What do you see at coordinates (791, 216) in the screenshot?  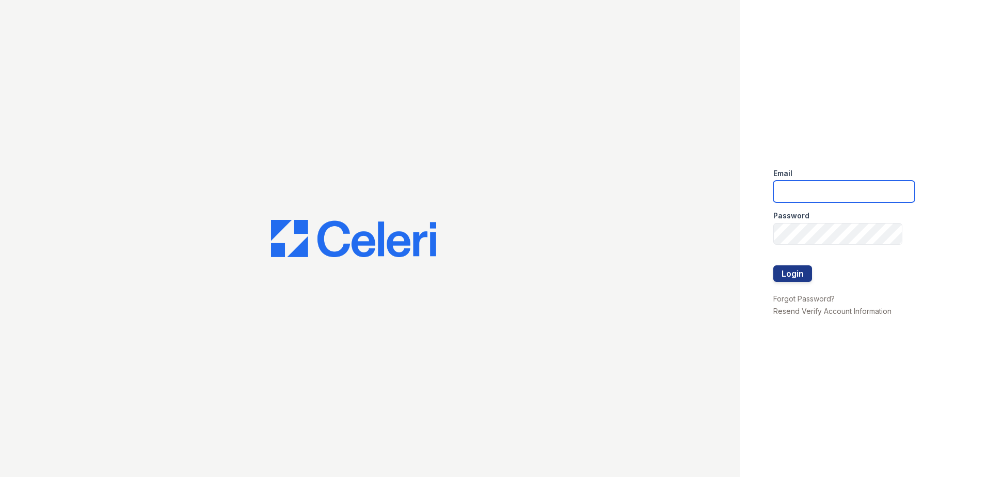 I see `label: Password` at bounding box center [791, 216].